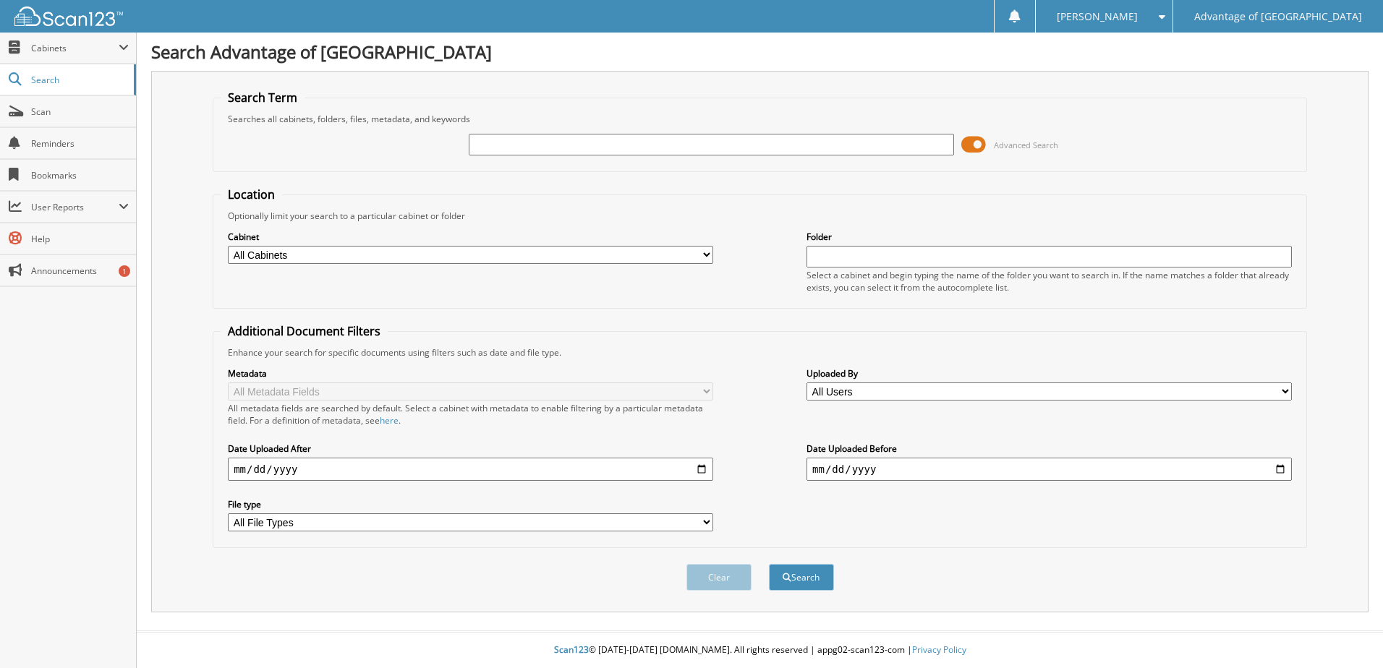  I want to click on button: Search, so click(802, 577).